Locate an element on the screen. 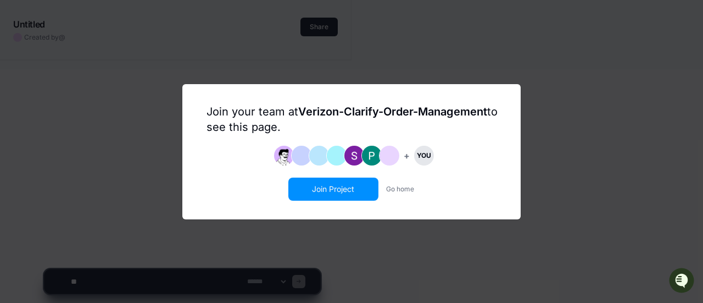 This screenshot has width=703, height=303. button: Join Project is located at coordinates (334, 189).